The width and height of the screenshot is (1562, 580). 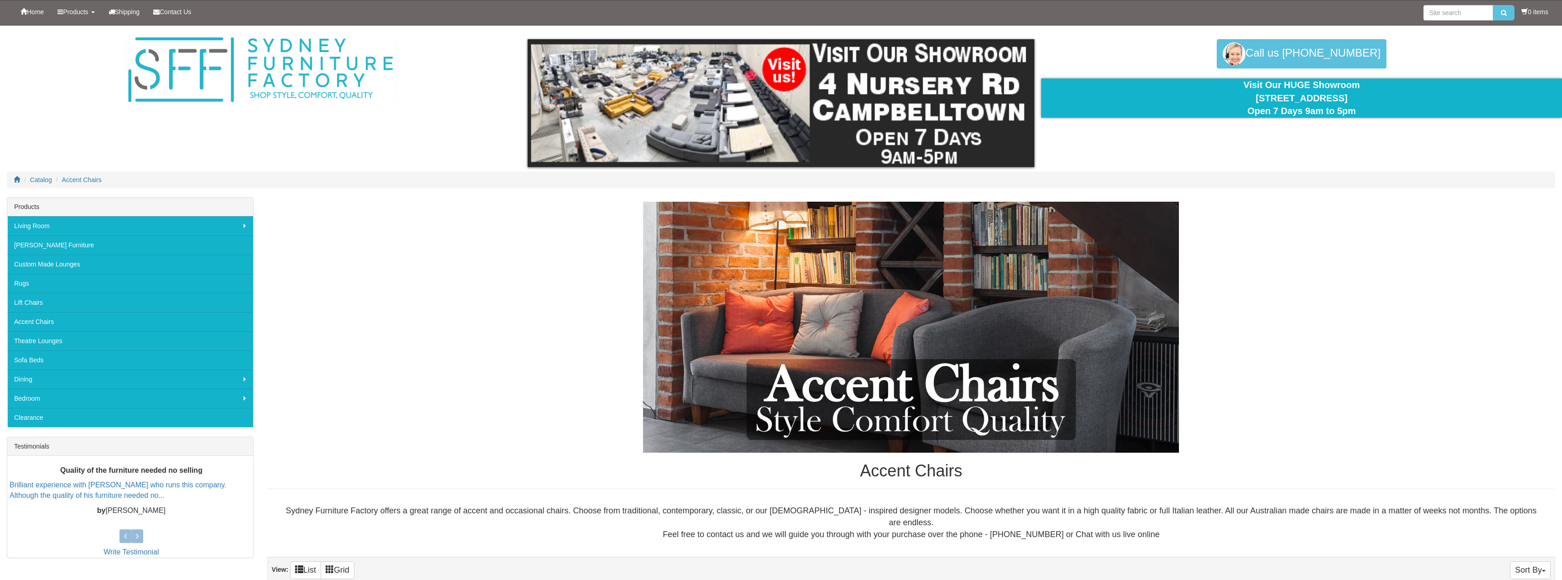 I want to click on a: Lift Chairs, so click(x=130, y=302).